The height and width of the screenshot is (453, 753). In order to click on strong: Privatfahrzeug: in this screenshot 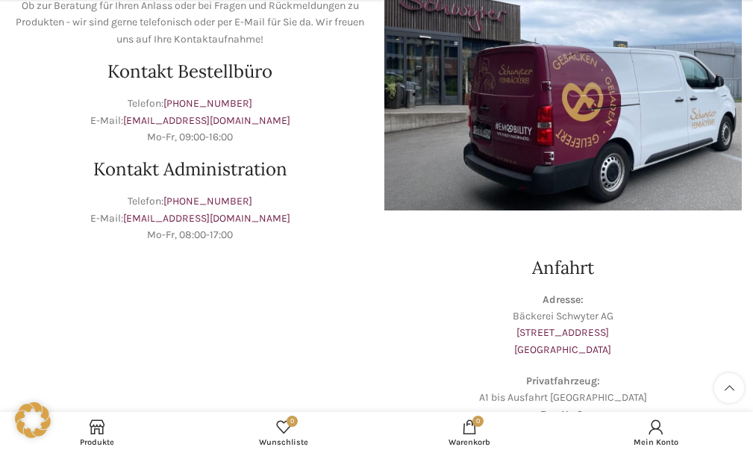, I will do `click(563, 381)`.